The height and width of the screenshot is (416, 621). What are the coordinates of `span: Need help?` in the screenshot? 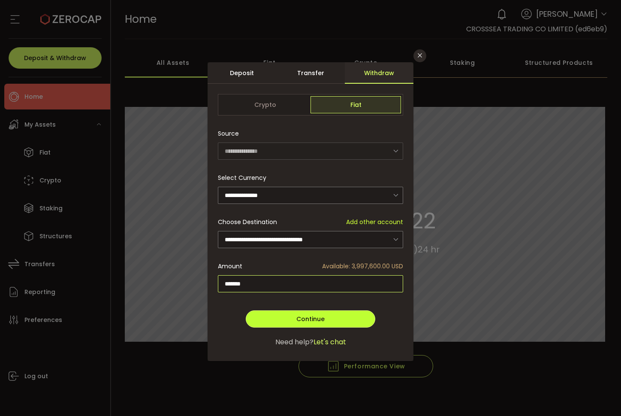 It's located at (294, 342).